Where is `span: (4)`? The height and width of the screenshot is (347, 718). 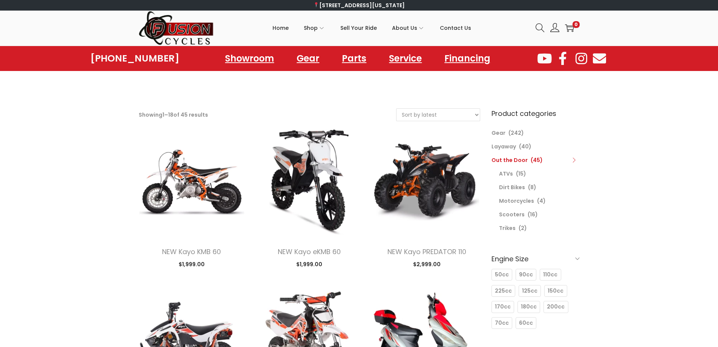 span: (4) is located at coordinates (542, 201).